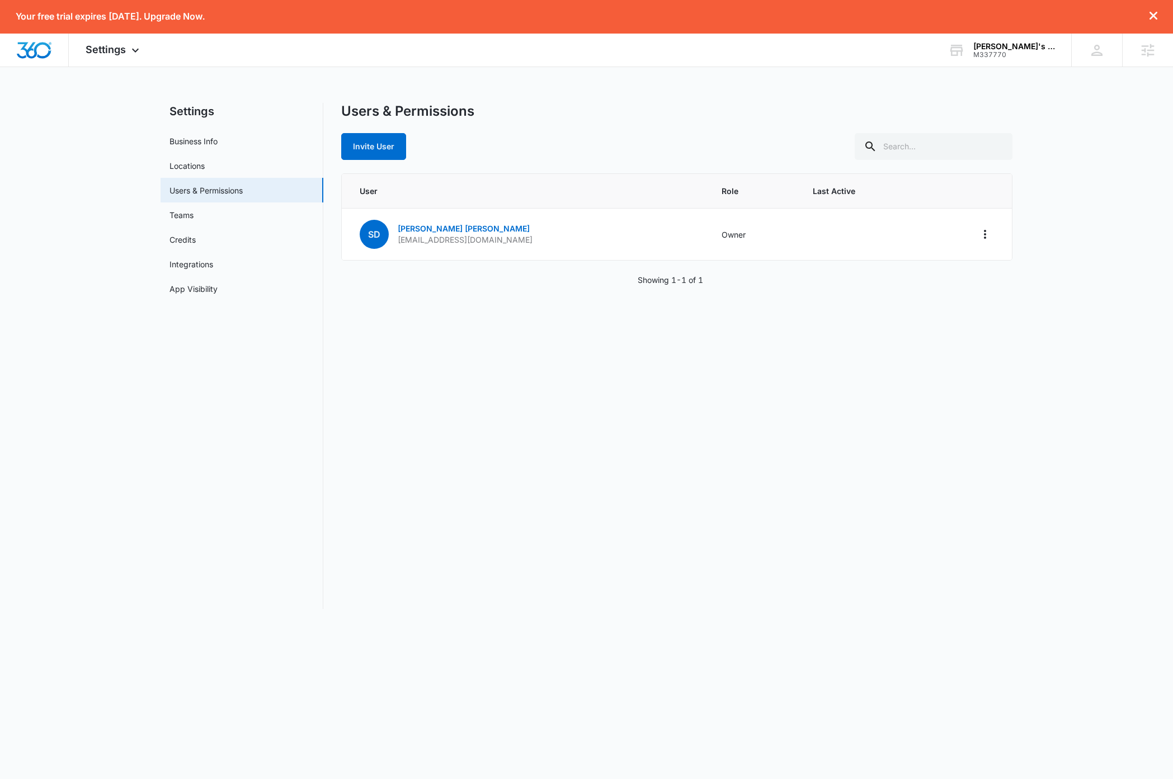  I want to click on div: account name, so click(1014, 46).